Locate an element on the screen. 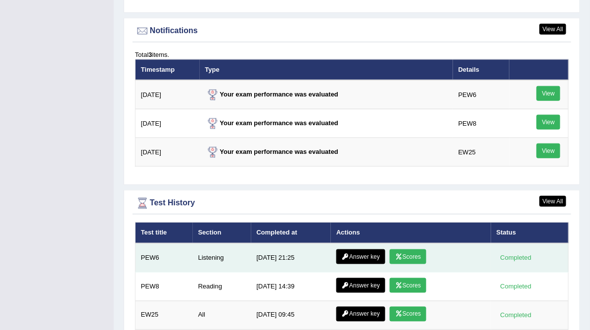  div: Notifications is located at coordinates (352, 31).